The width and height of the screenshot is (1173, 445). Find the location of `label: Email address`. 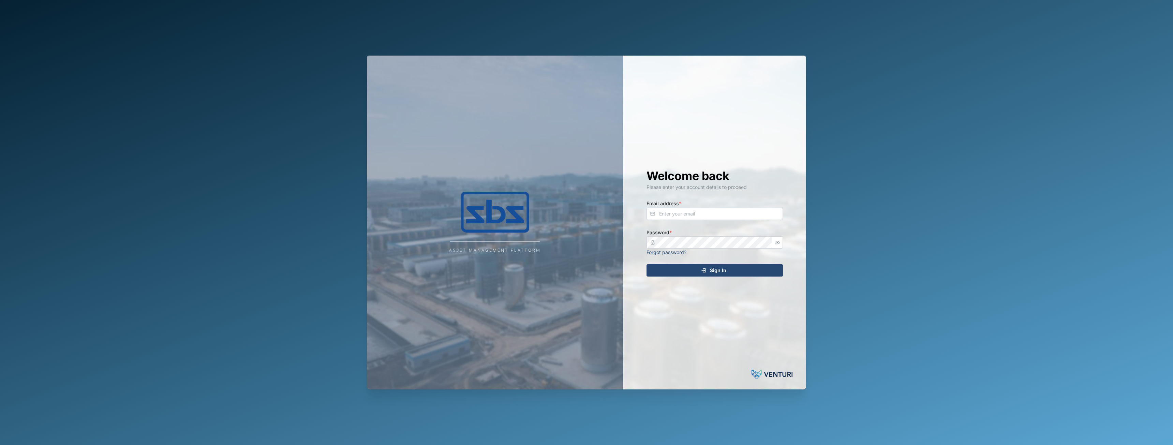

label: Email address is located at coordinates (664, 203).